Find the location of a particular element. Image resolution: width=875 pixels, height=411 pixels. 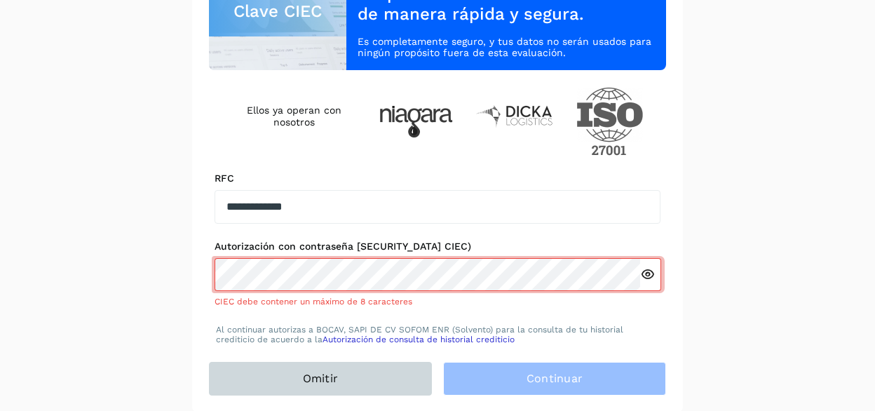

button: Continuar is located at coordinates (555, 379).